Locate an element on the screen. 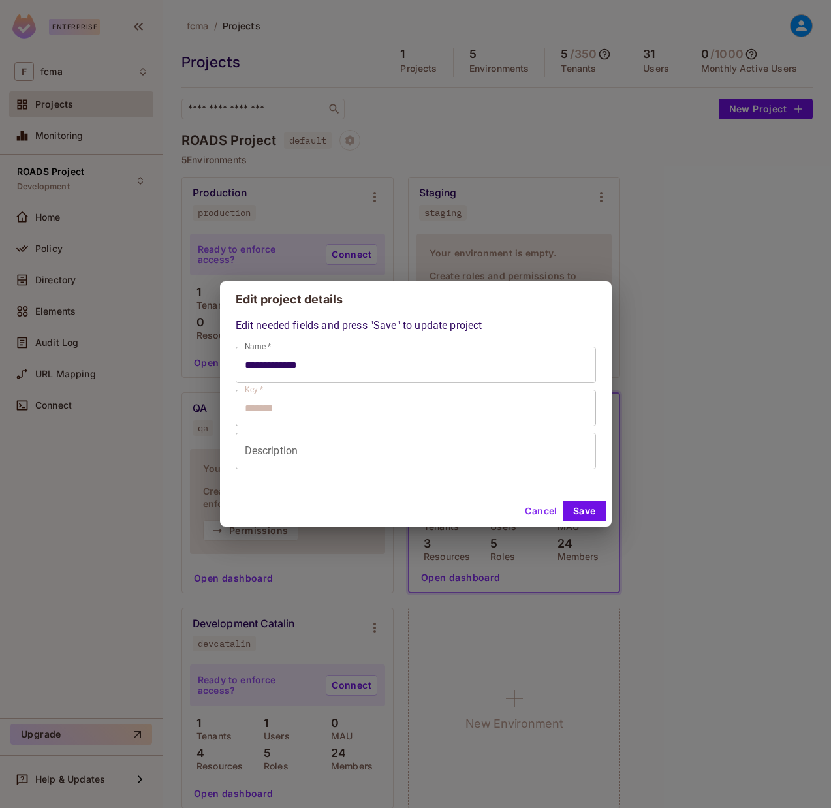 The height and width of the screenshot is (808, 831). button: Save is located at coordinates (584, 511).